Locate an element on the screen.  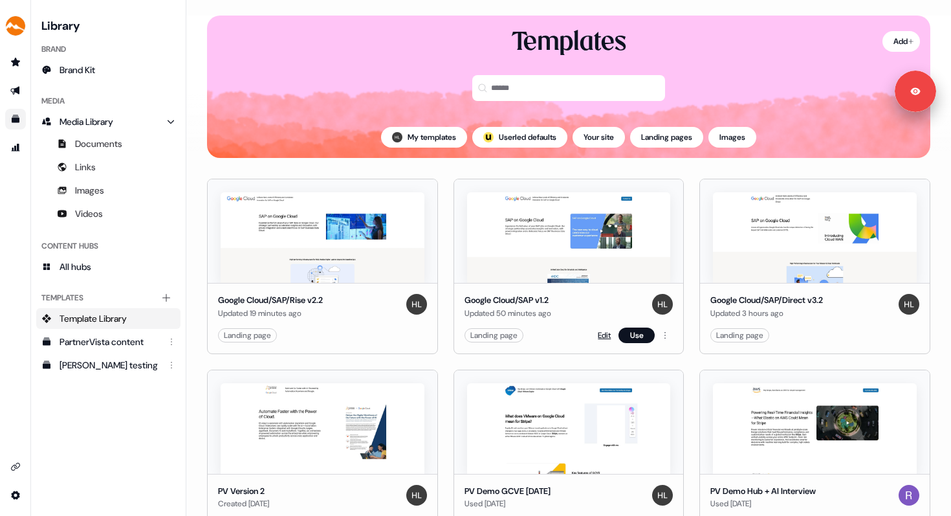
button: Images is located at coordinates (733, 137).